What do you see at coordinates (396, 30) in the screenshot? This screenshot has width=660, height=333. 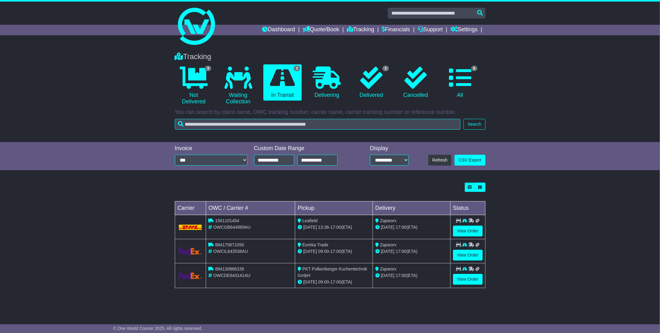 I see `a: Financials` at bounding box center [396, 30].